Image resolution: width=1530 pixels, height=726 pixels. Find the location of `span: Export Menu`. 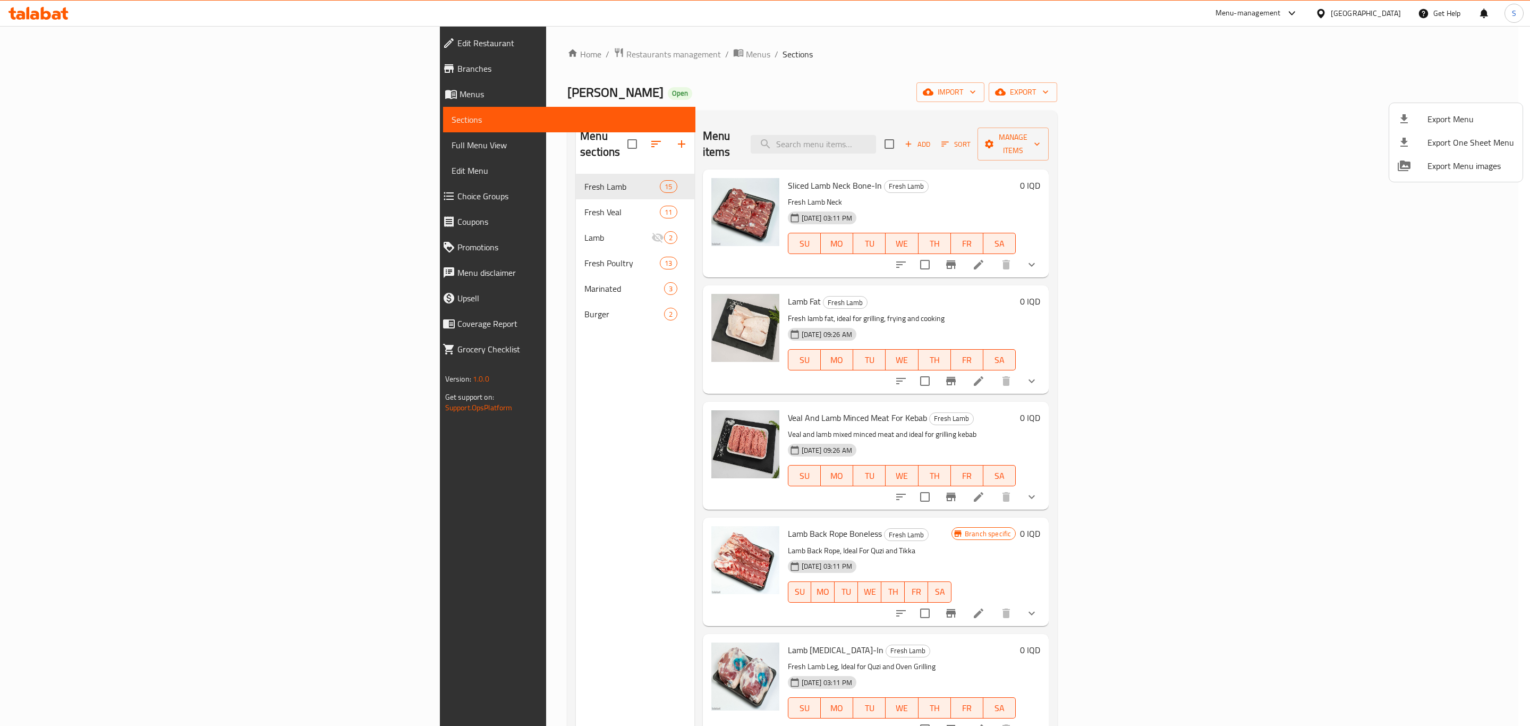

span: Export Menu is located at coordinates (1471, 119).